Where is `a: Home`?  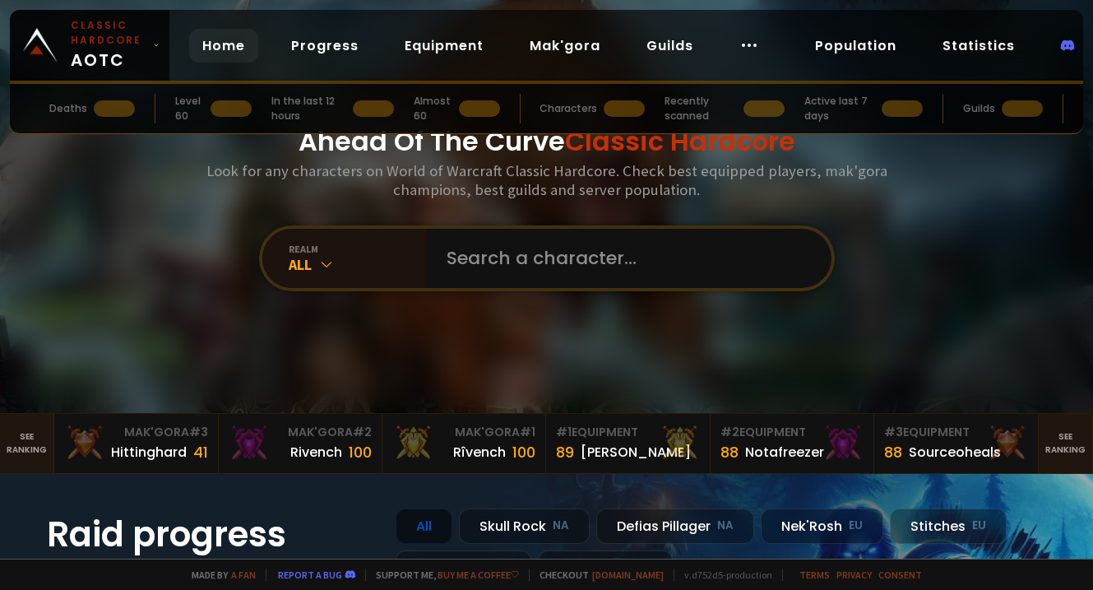 a: Home is located at coordinates (224, 45).